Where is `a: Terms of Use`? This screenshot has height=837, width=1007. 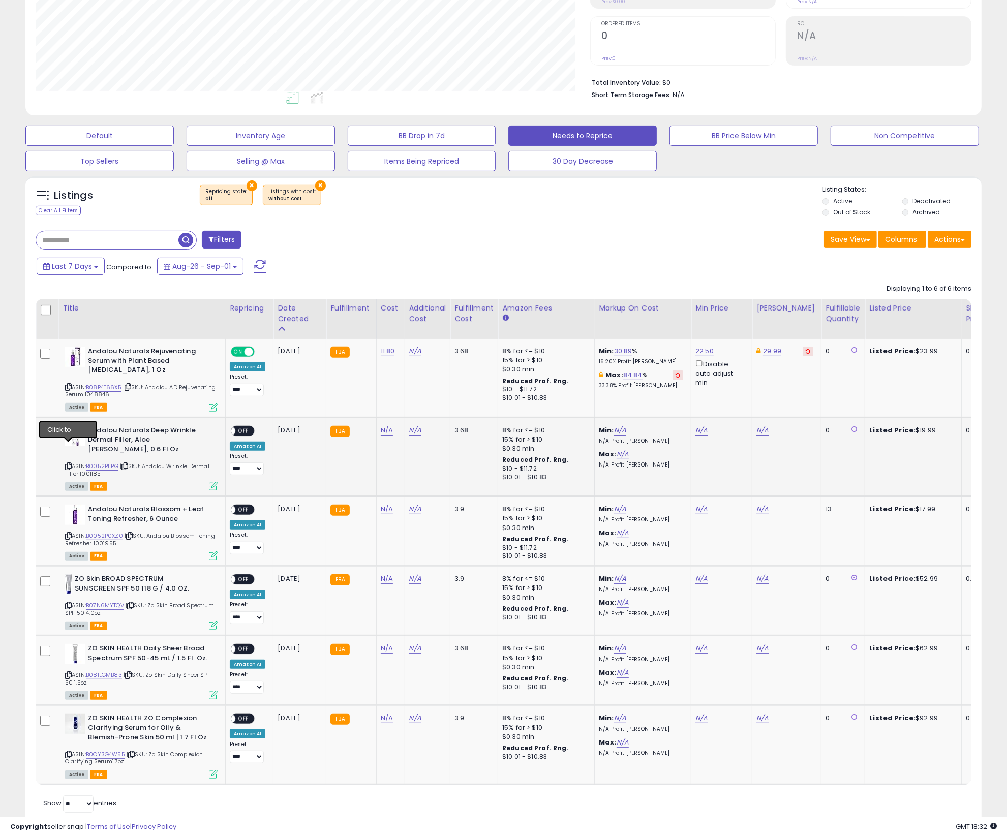 a: Terms of Use is located at coordinates (108, 827).